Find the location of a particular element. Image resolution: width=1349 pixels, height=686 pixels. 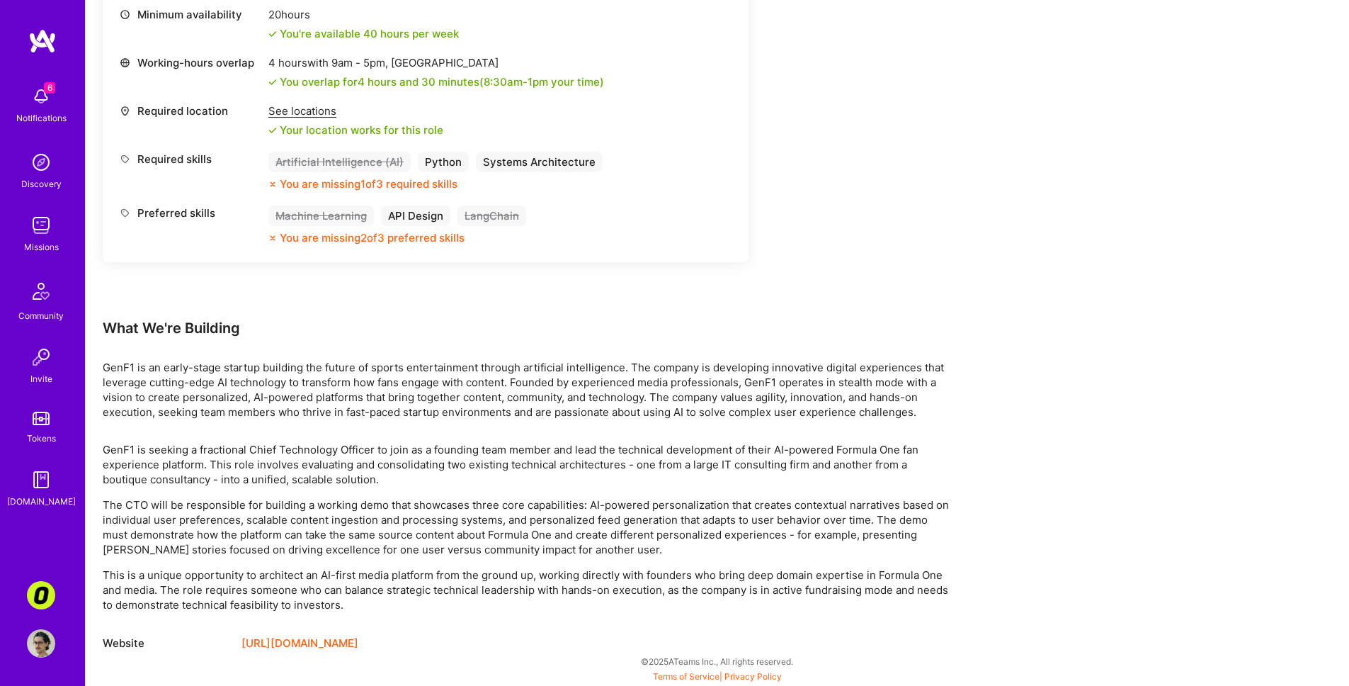

img: discovery is located at coordinates (41, 162).